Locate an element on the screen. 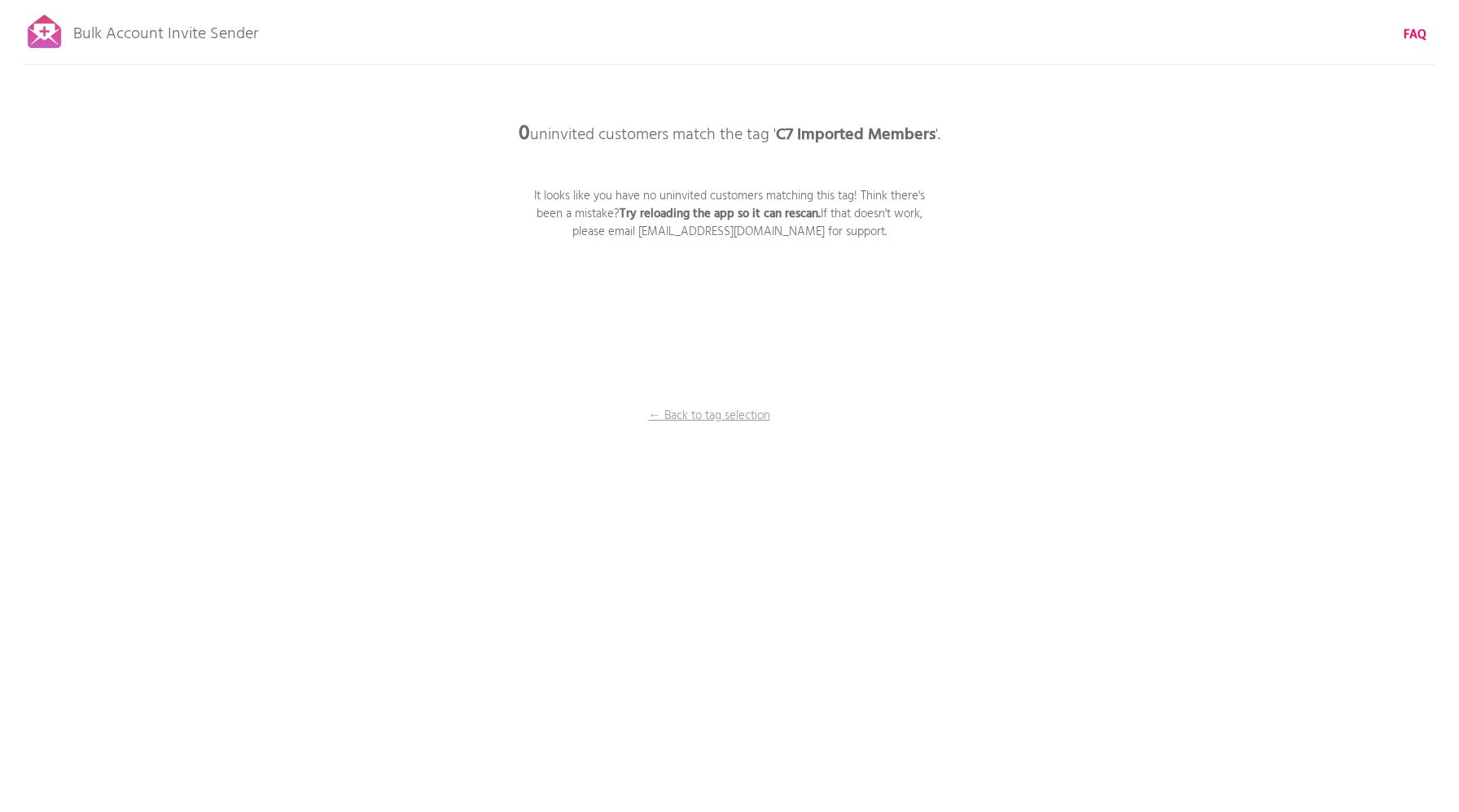 Image resolution: width=1459 pixels, height=812 pixels. b: C7 Imported Members is located at coordinates (856, 135).